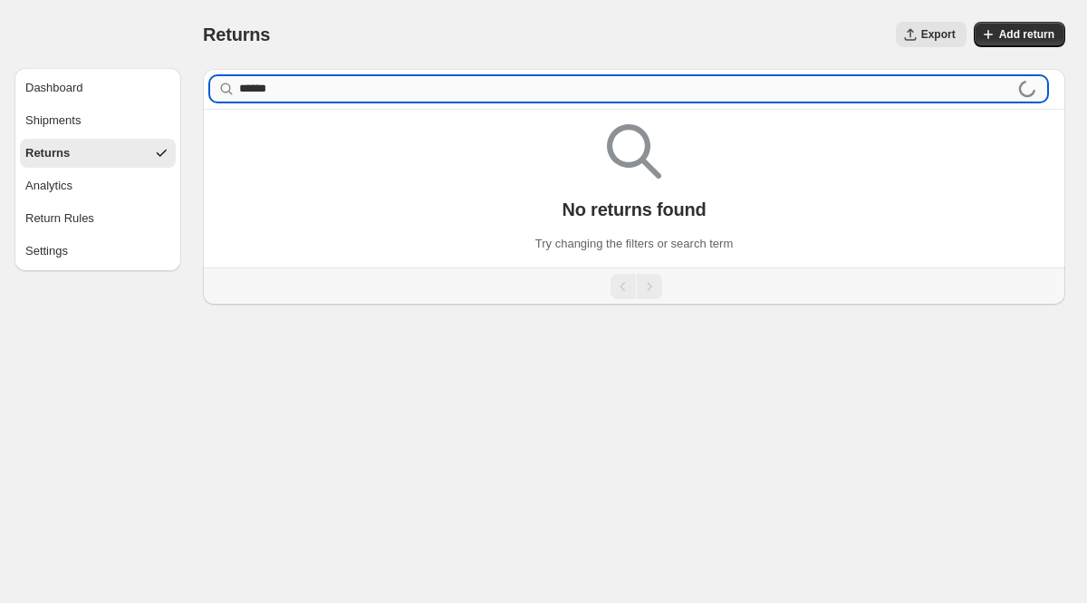 This screenshot has width=1087, height=603. I want to click on div: Settings, so click(46, 251).